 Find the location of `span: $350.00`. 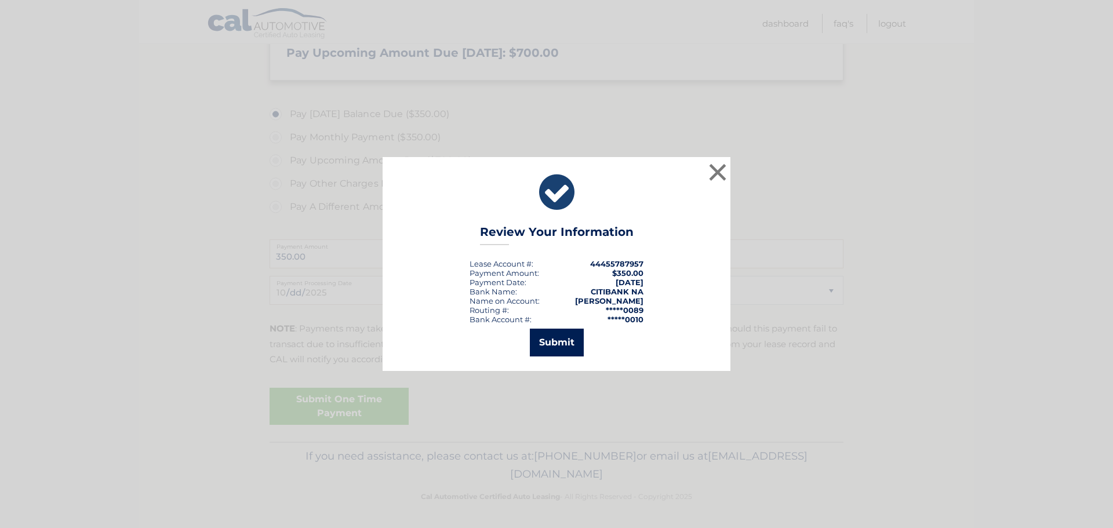

span: $350.00 is located at coordinates (628, 273).